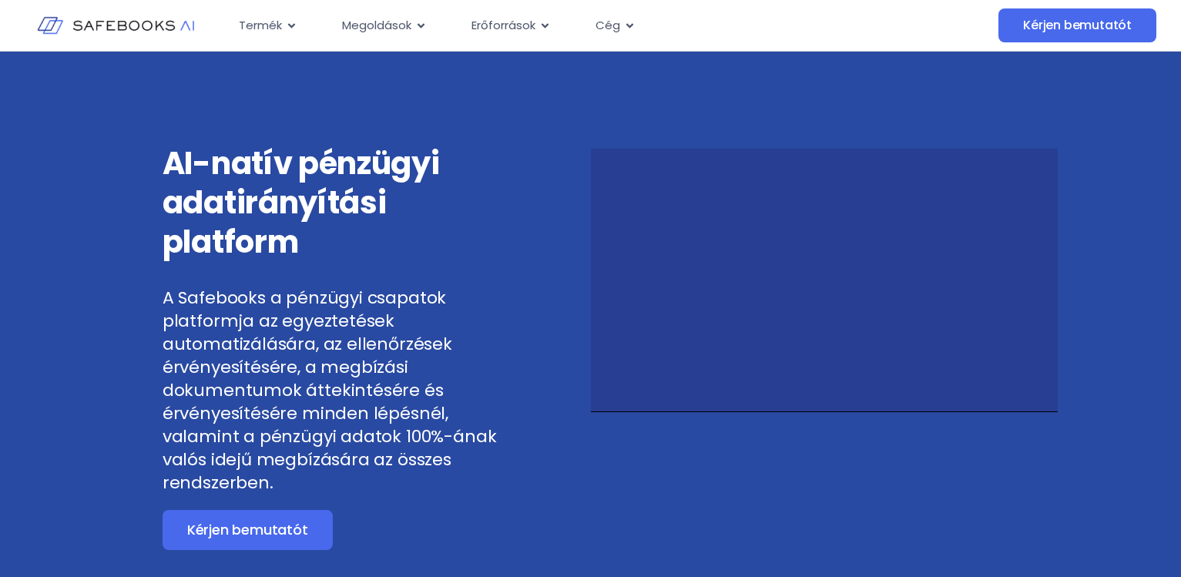 This screenshot has height=577, width=1181. Describe the element at coordinates (377, 25) in the screenshot. I see `span: Megoldások` at that location.